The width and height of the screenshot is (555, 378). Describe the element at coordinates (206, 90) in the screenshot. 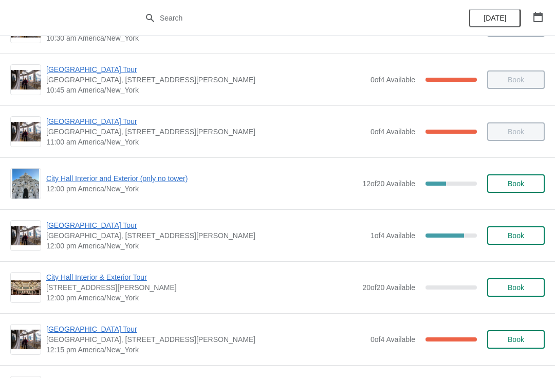

I see `span: 10:45 am America/New_York` at that location.